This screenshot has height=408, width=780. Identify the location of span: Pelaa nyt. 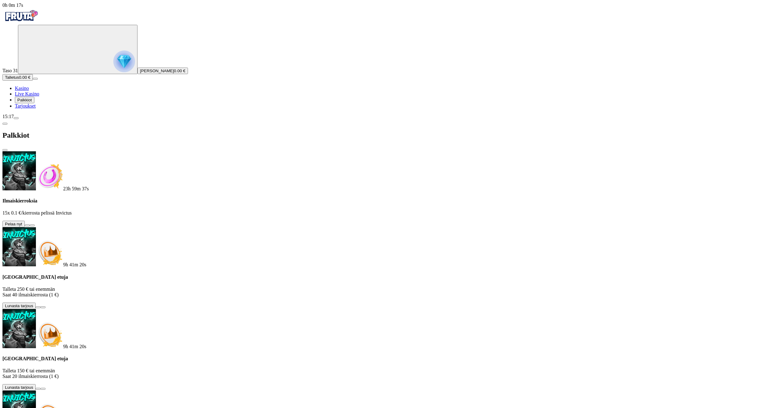
(14, 224).